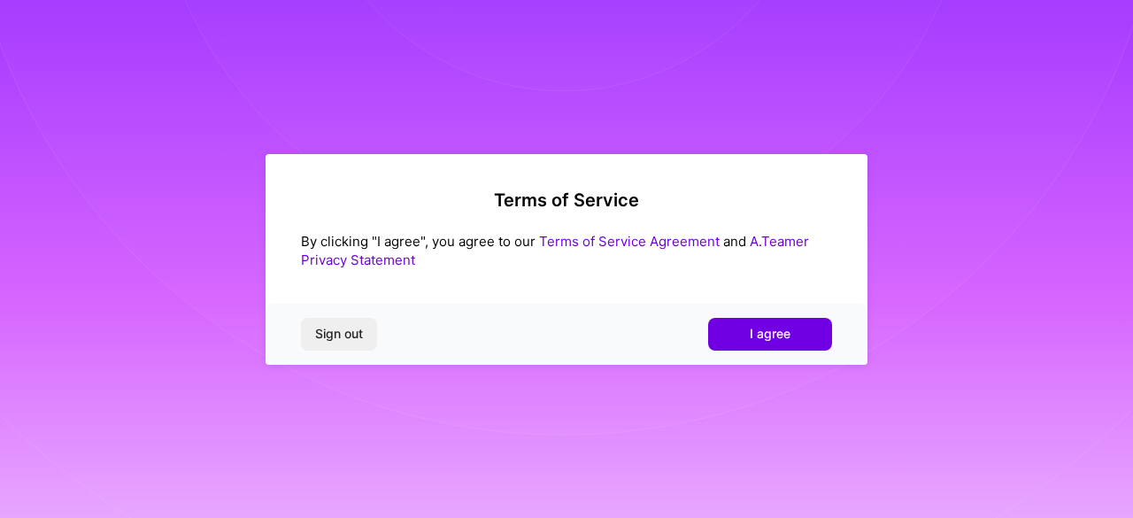  What do you see at coordinates (567, 200) in the screenshot?
I see `h2: Terms of Service` at bounding box center [567, 200].